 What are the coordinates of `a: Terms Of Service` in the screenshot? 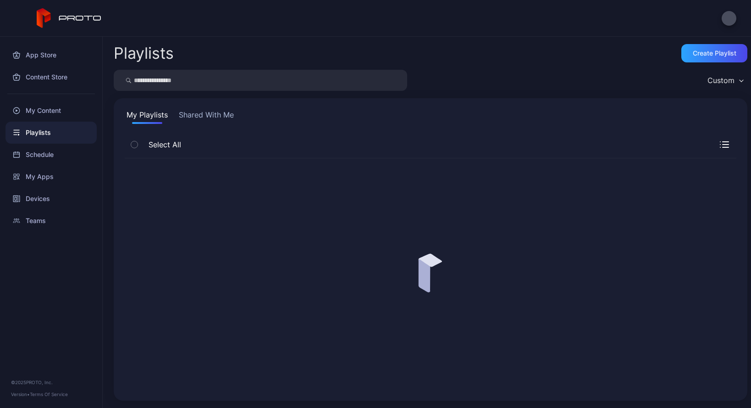 It's located at (49, 394).